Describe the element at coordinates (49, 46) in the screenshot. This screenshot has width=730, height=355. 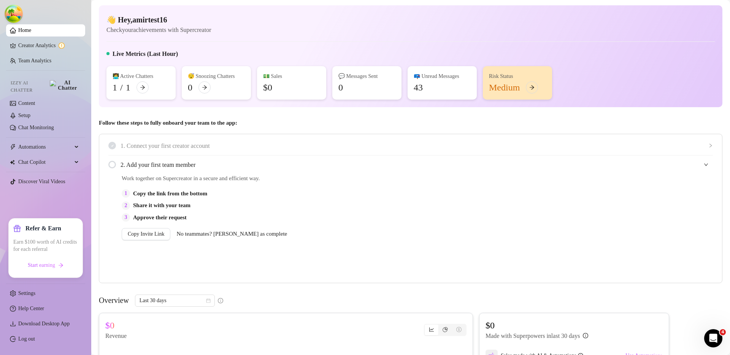
I see `a: Creator Analytics exclamation-circle` at that location.